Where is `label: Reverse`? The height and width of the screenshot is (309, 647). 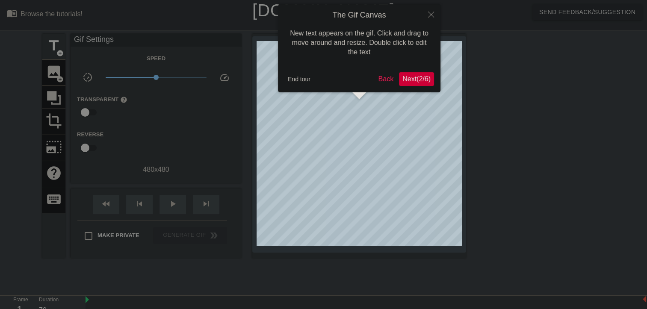
label: Reverse is located at coordinates (90, 135).